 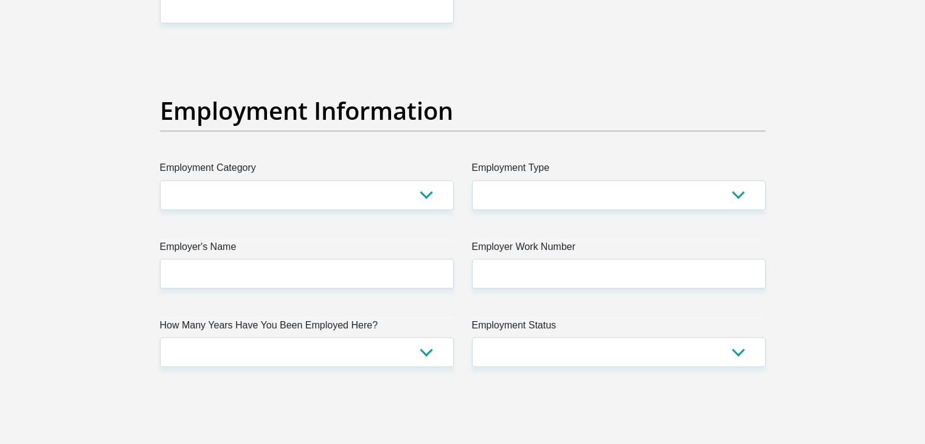 What do you see at coordinates (306, 327) in the screenshot?
I see `label: How Many Years Have You Been Employed Here?` at bounding box center [306, 327].